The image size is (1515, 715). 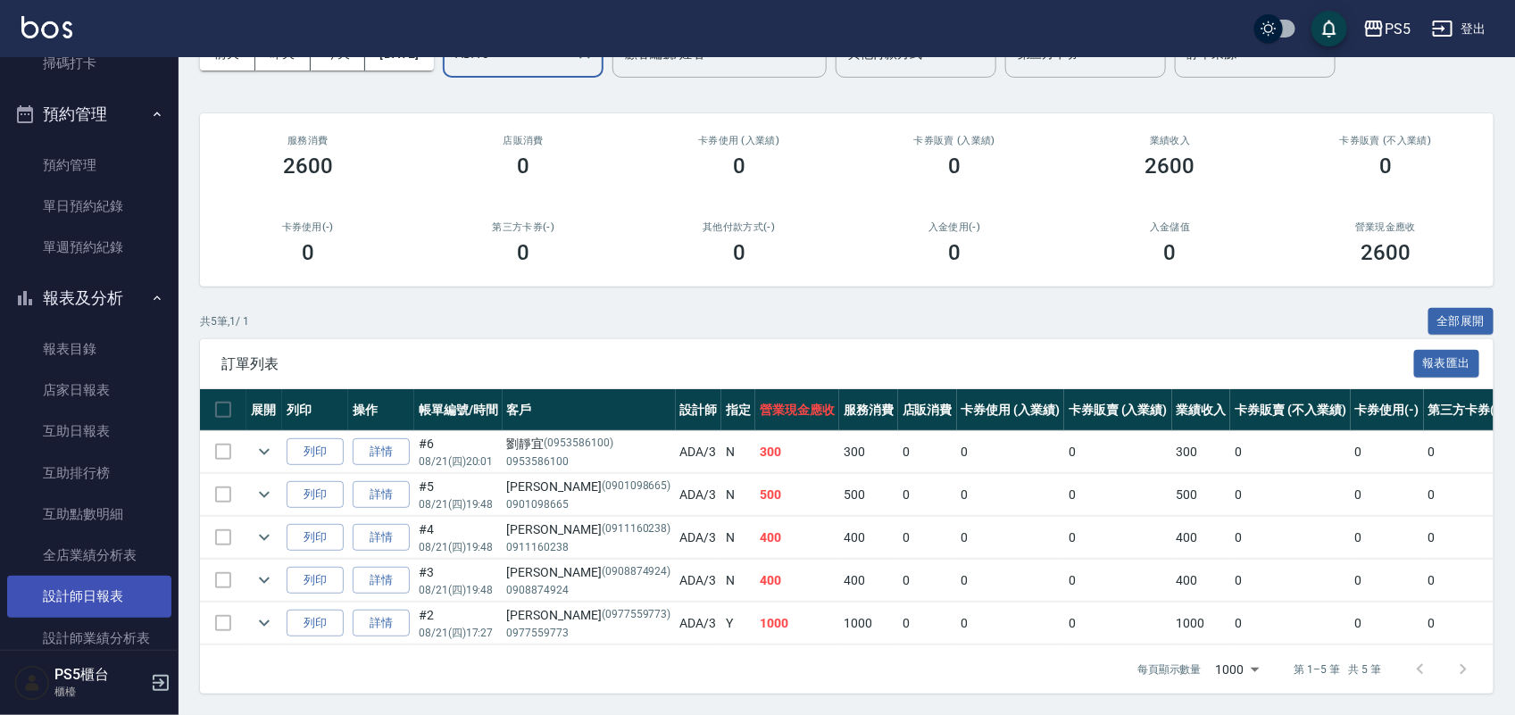 What do you see at coordinates (699, 410) in the screenshot?
I see `th: 設計師` at bounding box center [699, 410].